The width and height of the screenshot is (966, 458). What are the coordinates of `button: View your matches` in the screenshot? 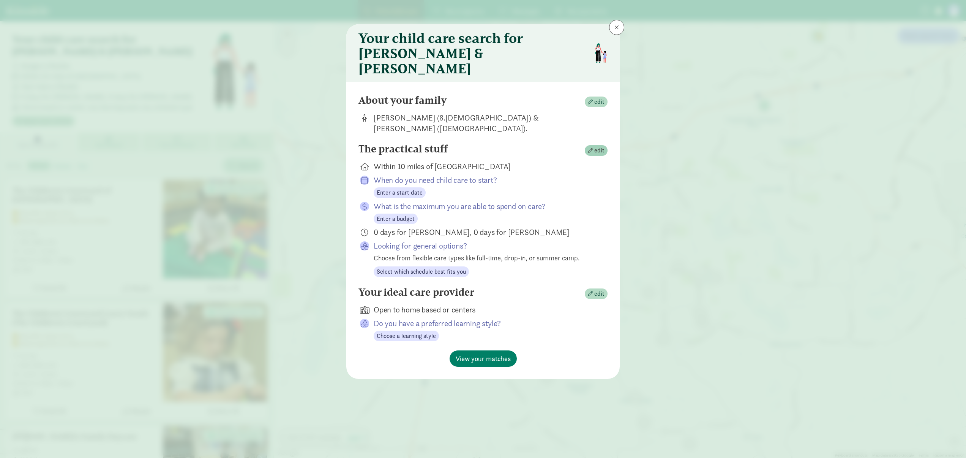 It's located at (483, 358).